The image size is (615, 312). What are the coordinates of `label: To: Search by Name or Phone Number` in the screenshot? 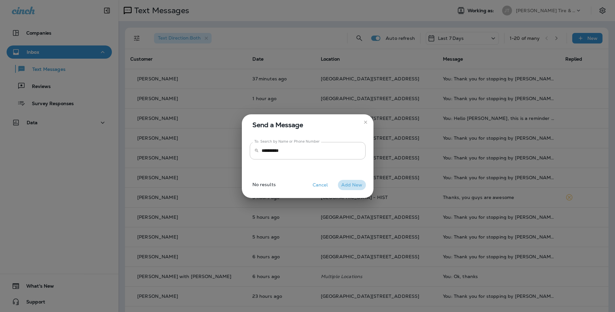 It's located at (287, 141).